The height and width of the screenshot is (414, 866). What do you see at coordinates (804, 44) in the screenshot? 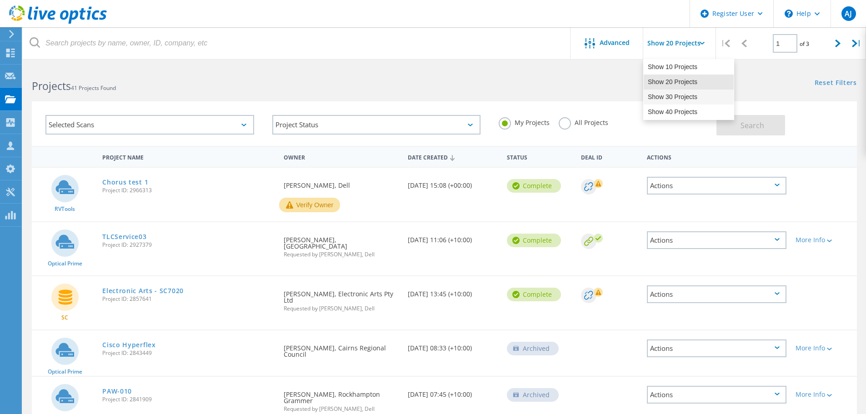
I see `span: of 3` at bounding box center [804, 44].